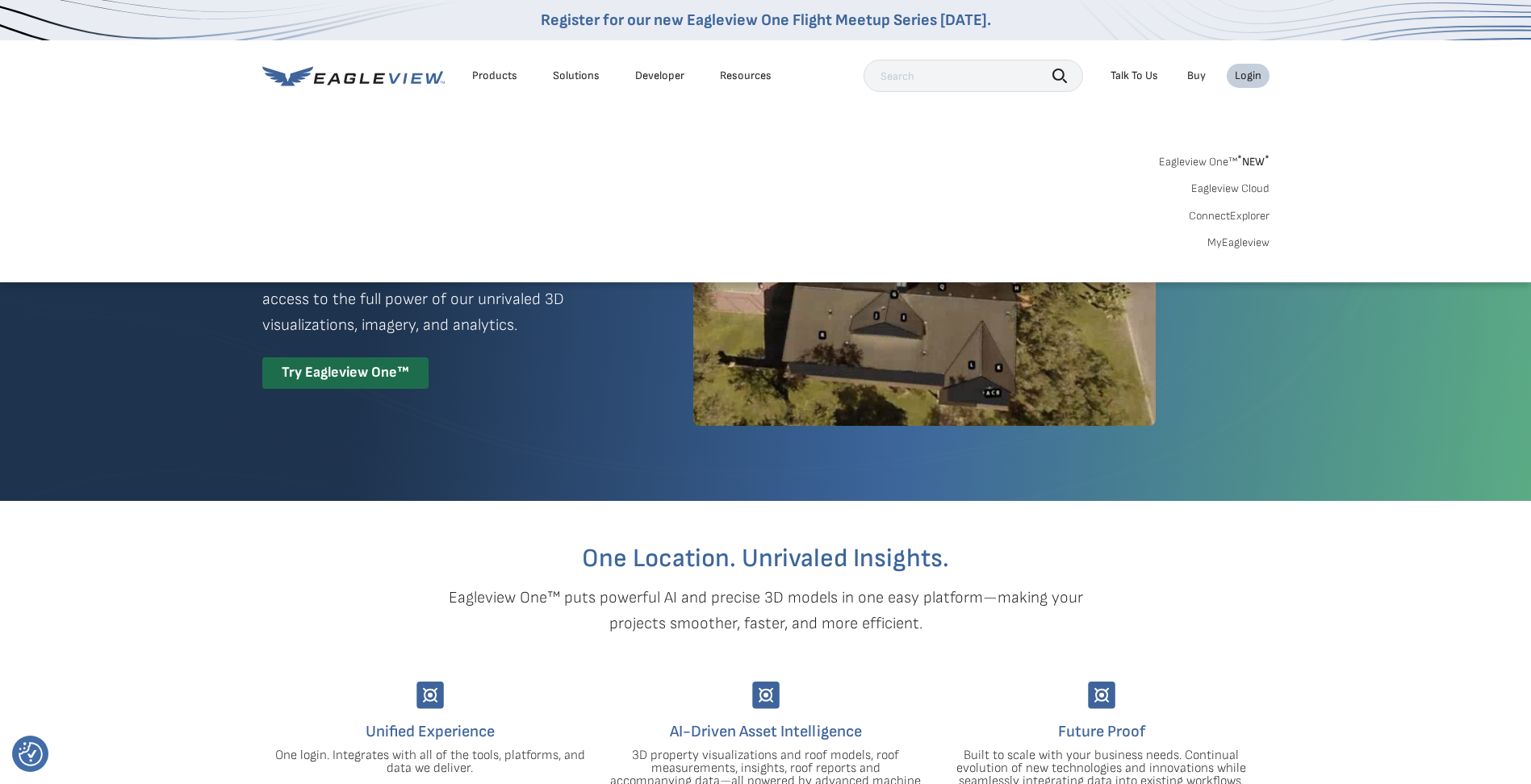 This screenshot has width=1531, height=784. I want to click on div: Solutions, so click(577, 76).